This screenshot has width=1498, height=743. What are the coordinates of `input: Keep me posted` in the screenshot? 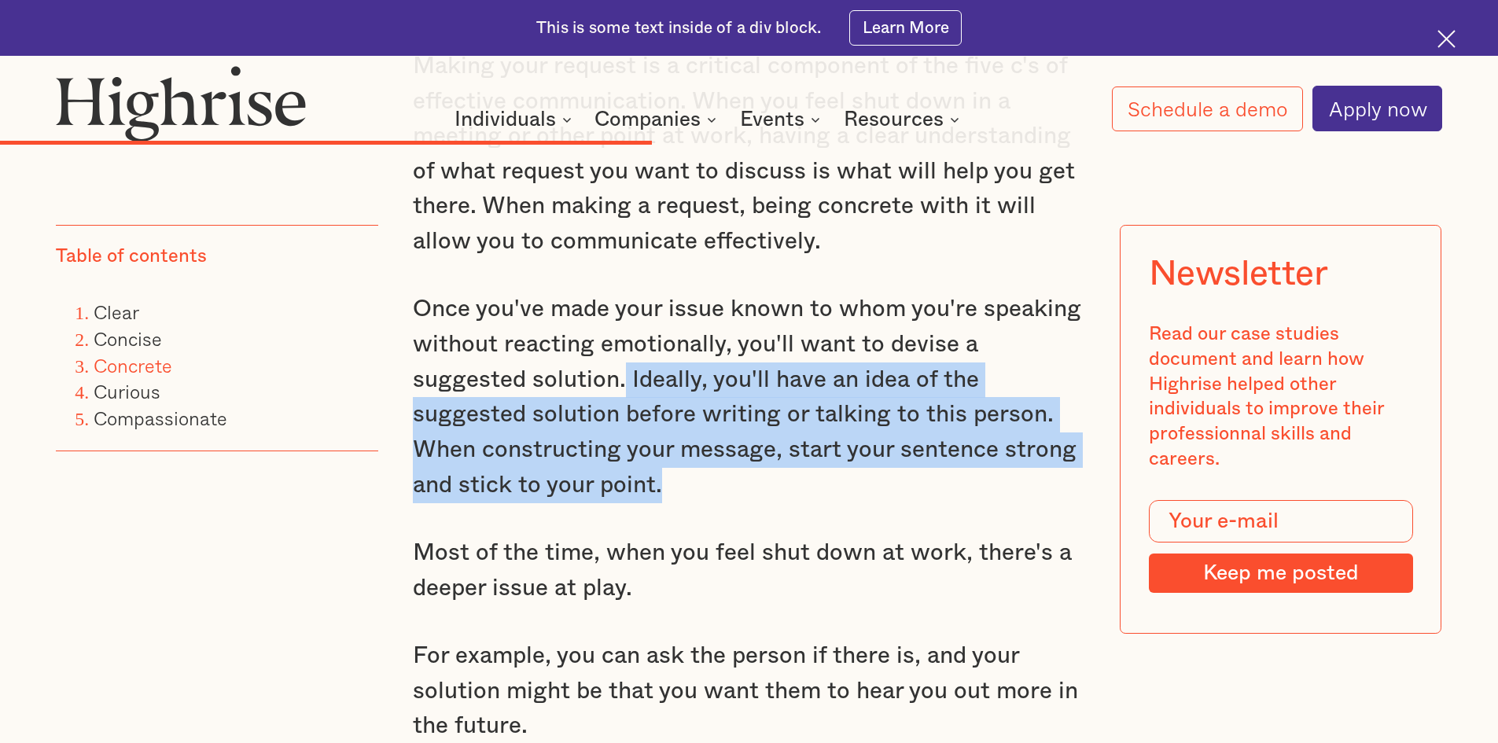 It's located at (1281, 573).